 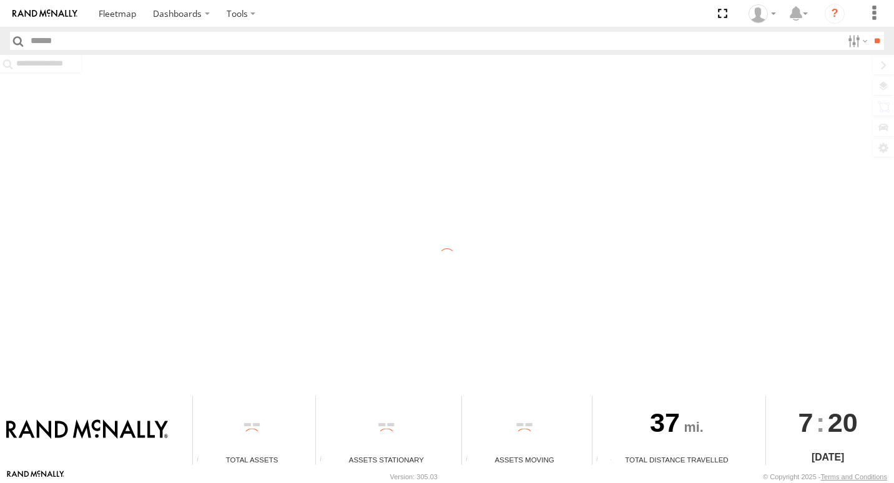 I want to click on div: Total number of assets current in transit., so click(x=471, y=460).